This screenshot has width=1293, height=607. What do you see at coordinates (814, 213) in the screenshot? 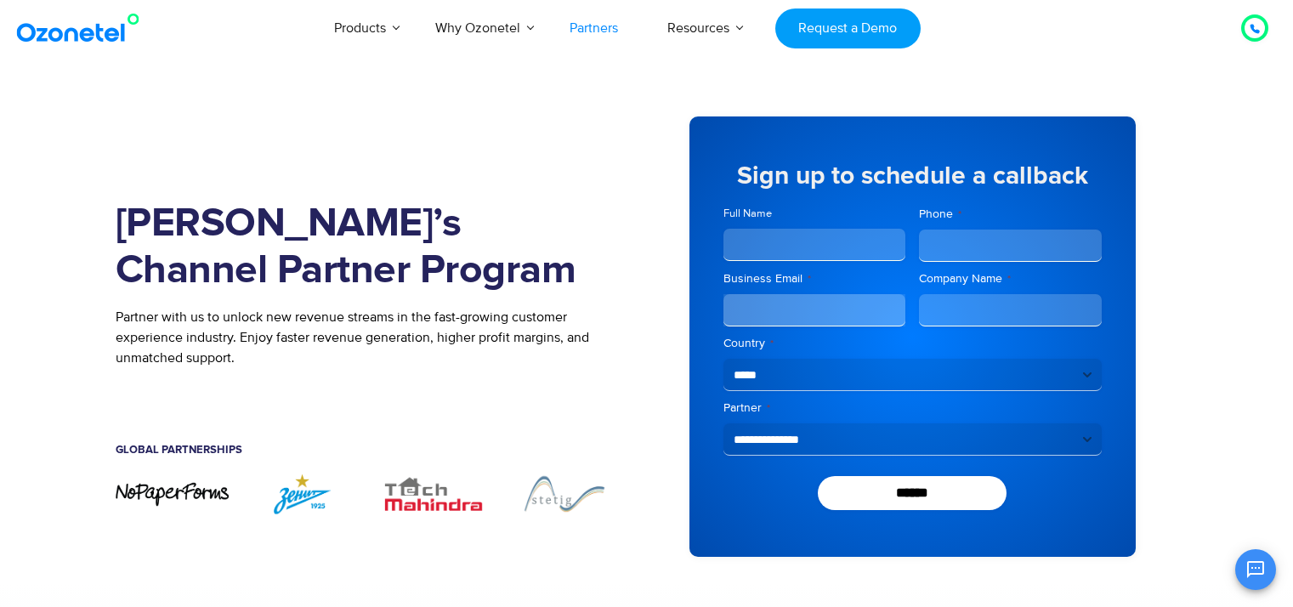
I see `label: Full Name` at bounding box center [814, 213].